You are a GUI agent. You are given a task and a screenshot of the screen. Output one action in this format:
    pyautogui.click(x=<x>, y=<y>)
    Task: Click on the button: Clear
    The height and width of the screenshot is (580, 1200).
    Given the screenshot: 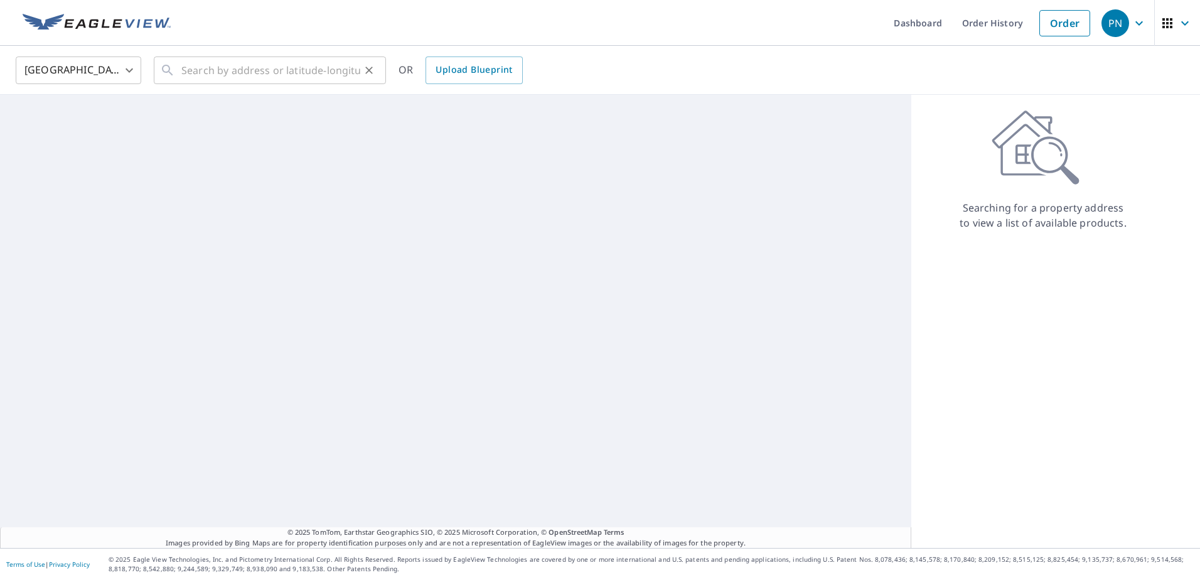 What is the action you would take?
    pyautogui.click(x=369, y=70)
    